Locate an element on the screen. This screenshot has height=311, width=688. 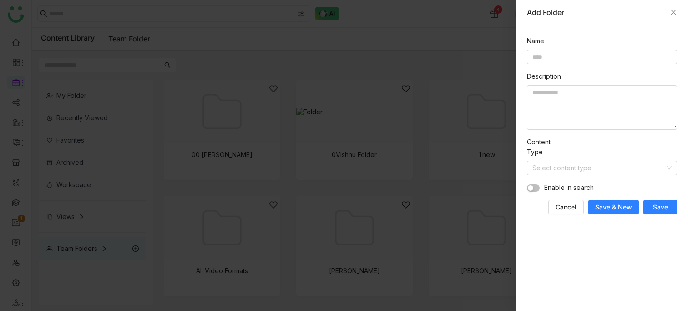
button: Save is located at coordinates (660, 207).